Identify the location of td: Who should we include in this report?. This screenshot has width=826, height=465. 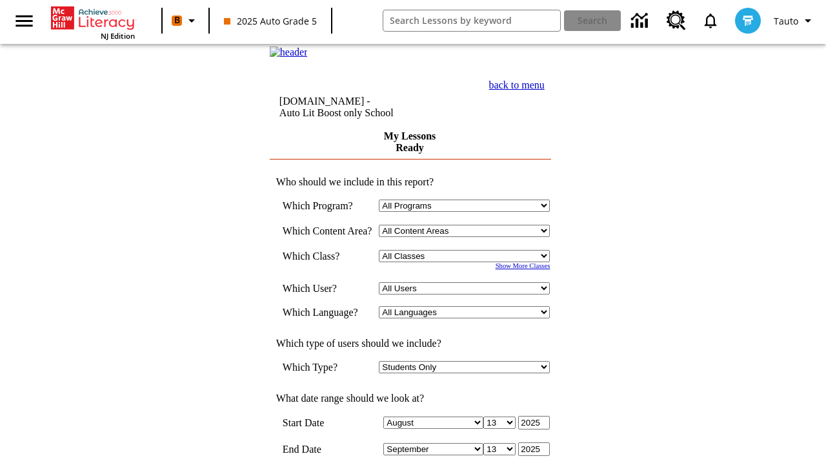
(410, 182).